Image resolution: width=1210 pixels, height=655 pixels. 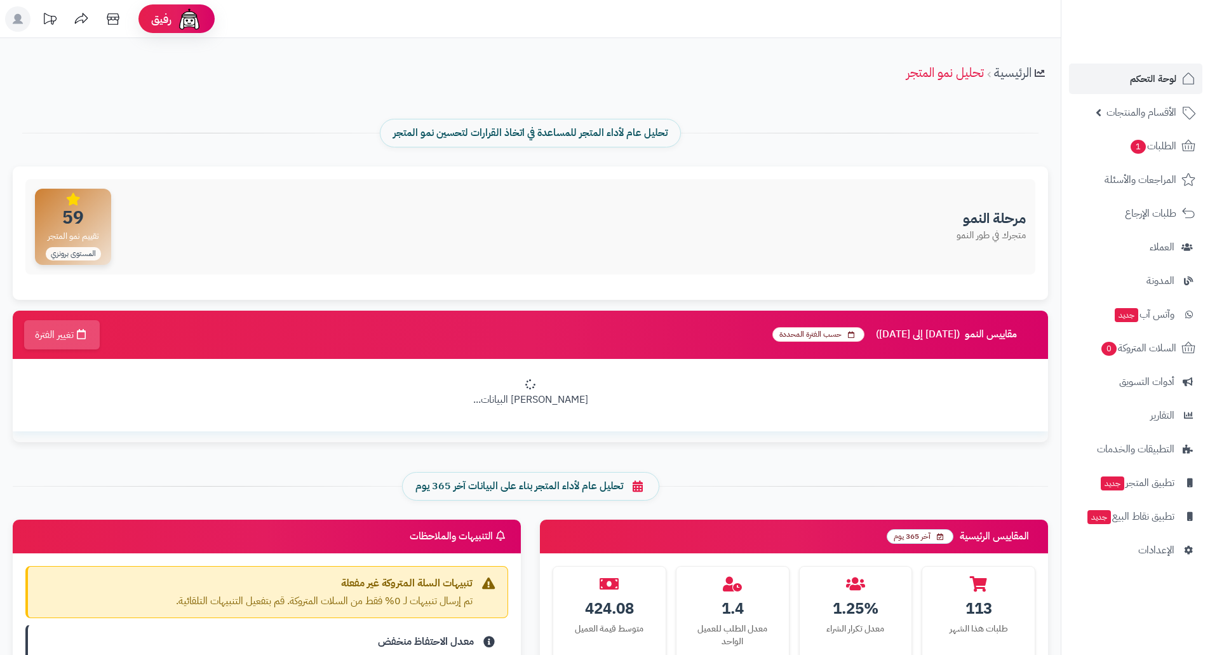 What do you see at coordinates (1161, 49) in the screenshot?
I see `img: logo-2.png` at bounding box center [1161, 49].